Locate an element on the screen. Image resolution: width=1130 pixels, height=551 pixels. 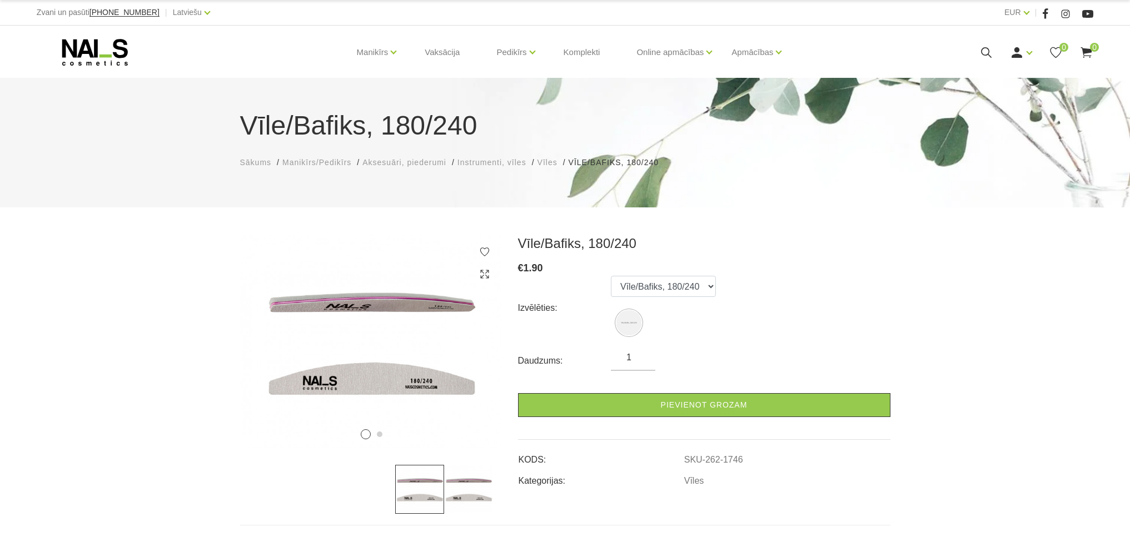
a: Instrumenti, vīles is located at coordinates (492, 162).